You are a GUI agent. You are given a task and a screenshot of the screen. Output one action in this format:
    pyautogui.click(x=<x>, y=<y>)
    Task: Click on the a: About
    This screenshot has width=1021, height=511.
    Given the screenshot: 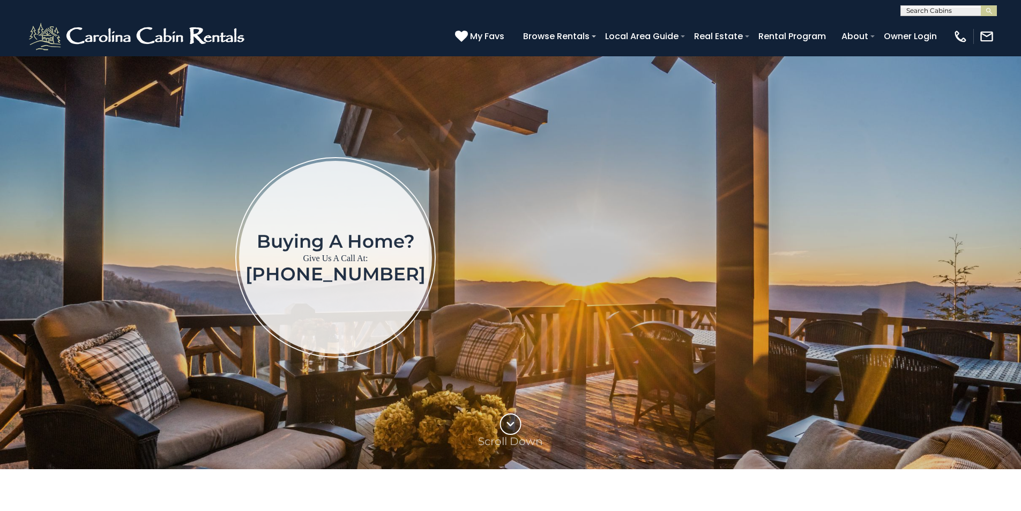 What is the action you would take?
    pyautogui.click(x=855, y=36)
    